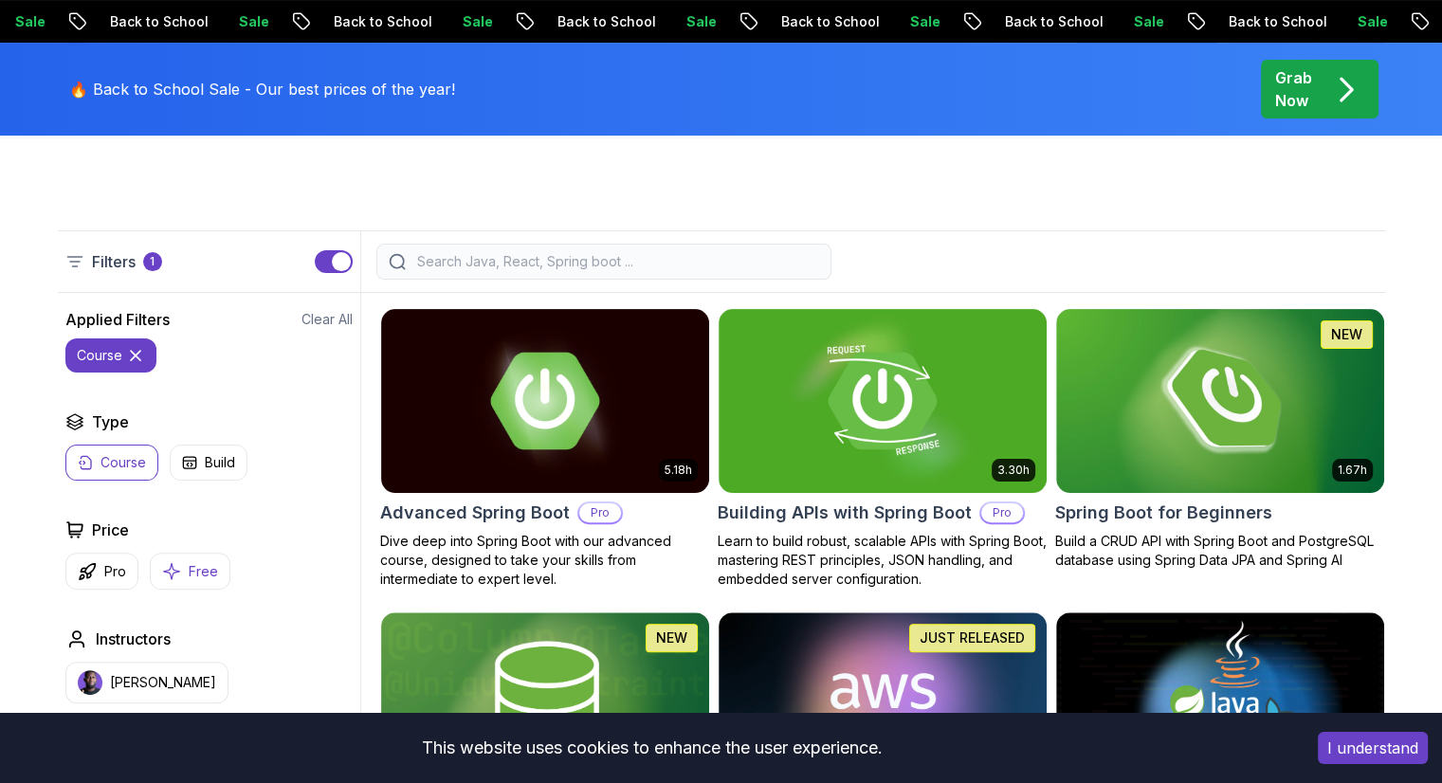  What do you see at coordinates (100, 356) in the screenshot?
I see `p: course` at bounding box center [100, 356].